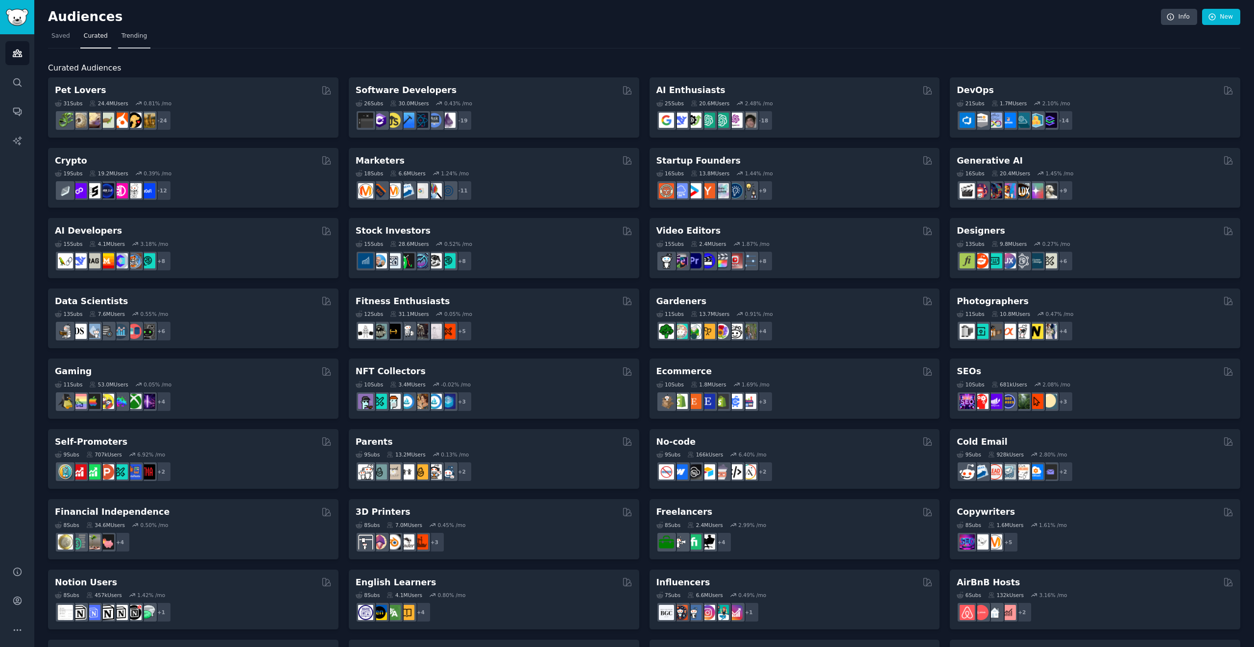  I want to click on img: nocode, so click(666, 472).